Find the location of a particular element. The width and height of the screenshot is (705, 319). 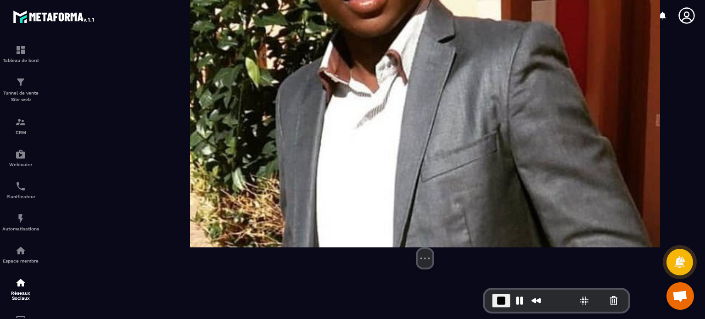

img: scheduler is located at coordinates (21, 186).